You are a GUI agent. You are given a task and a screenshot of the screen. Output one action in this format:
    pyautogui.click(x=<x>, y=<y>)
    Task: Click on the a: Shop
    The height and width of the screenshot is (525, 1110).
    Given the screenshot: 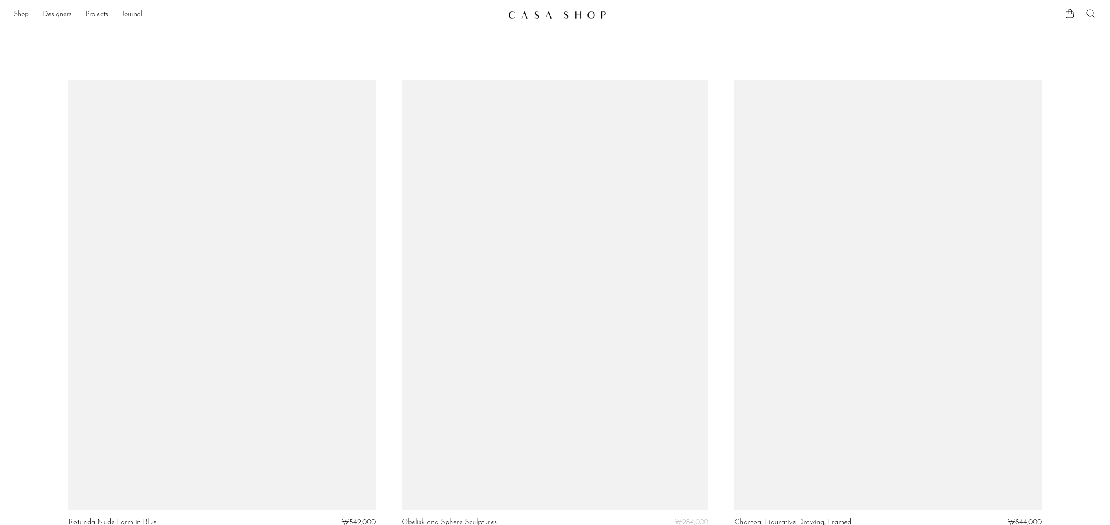 What is the action you would take?
    pyautogui.click(x=21, y=15)
    